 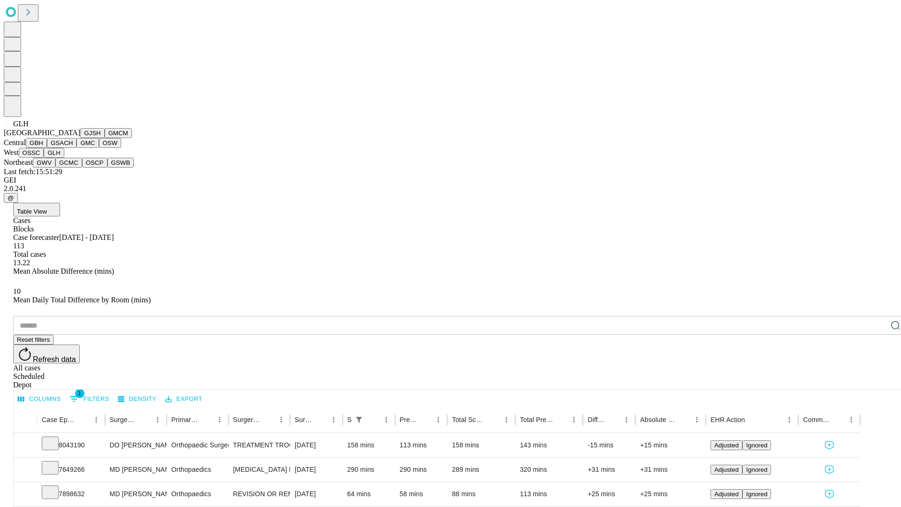 What do you see at coordinates (481, 494) in the screenshot?
I see `div: 88 mins` at bounding box center [481, 494].